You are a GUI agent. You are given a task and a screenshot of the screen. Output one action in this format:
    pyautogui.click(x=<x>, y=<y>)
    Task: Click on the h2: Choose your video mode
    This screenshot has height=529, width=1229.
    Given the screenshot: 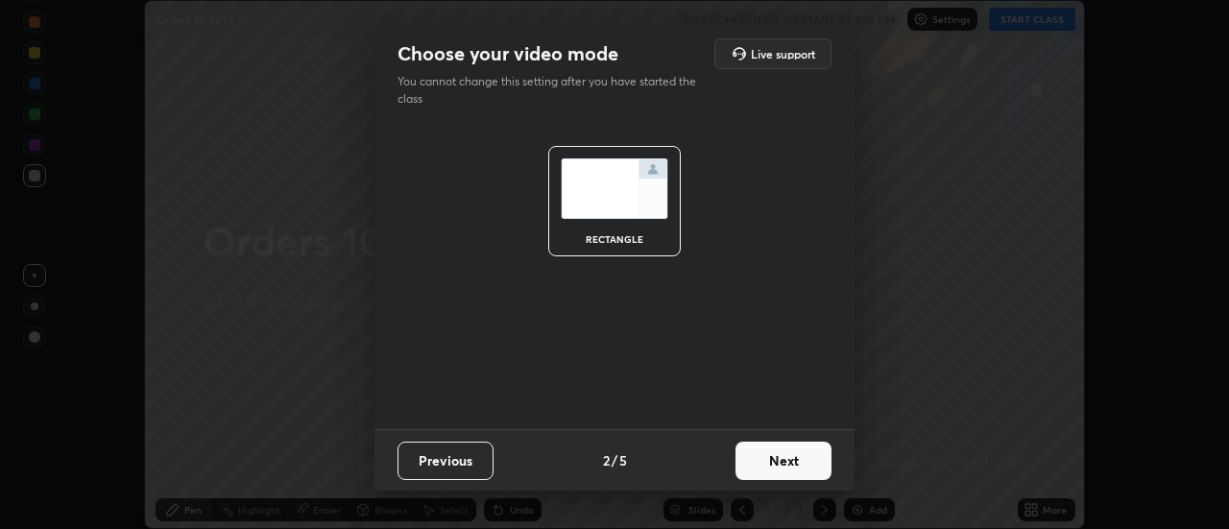 What is the action you would take?
    pyautogui.click(x=508, y=54)
    